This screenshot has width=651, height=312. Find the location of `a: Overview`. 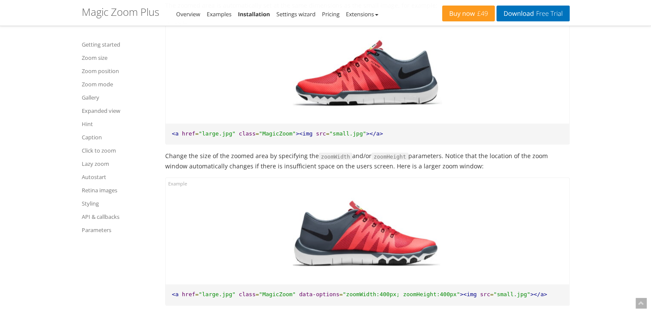

a: Overview is located at coordinates (188, 14).